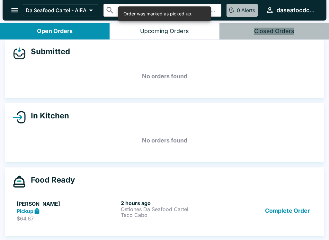 Image resolution: width=329 pixels, height=240 pixels. What do you see at coordinates (14, 10) in the screenshot?
I see `button: open drawer` at bounding box center [14, 10].